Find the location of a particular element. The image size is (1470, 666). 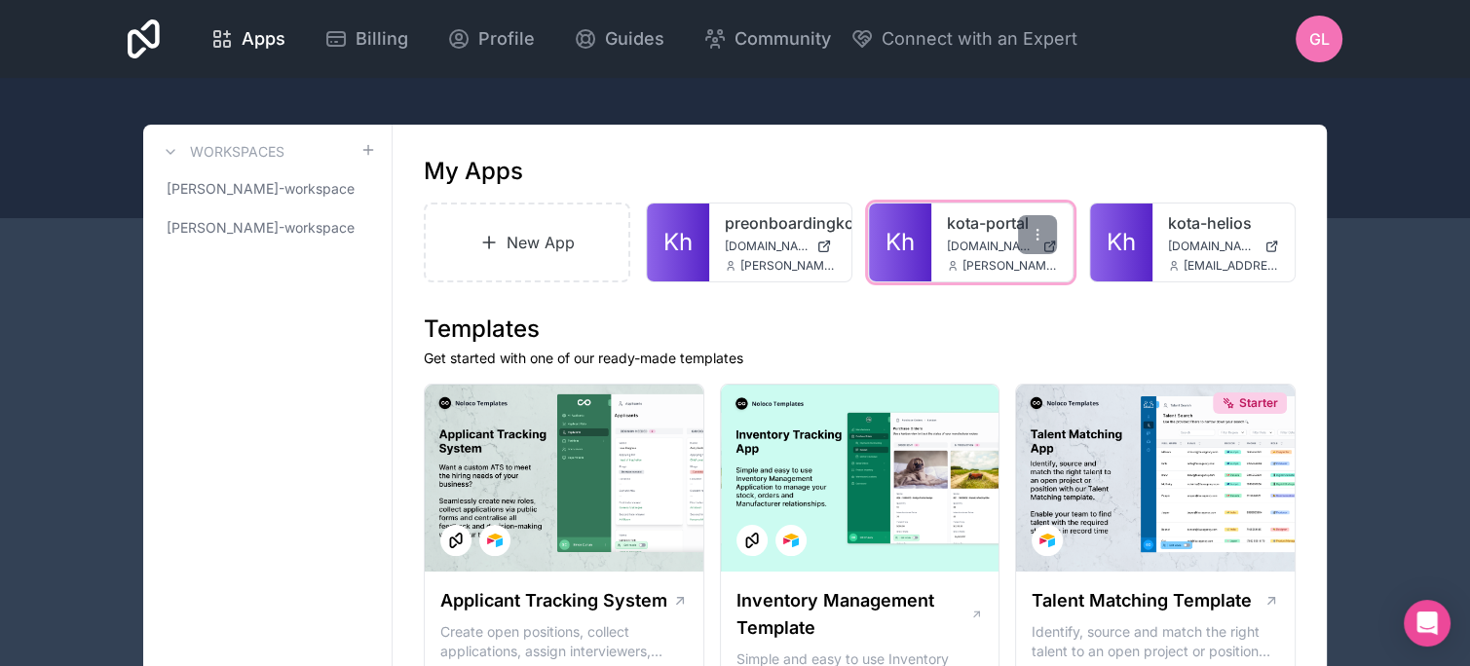

p: Get started with one of our ready-made templates is located at coordinates (859, 359).